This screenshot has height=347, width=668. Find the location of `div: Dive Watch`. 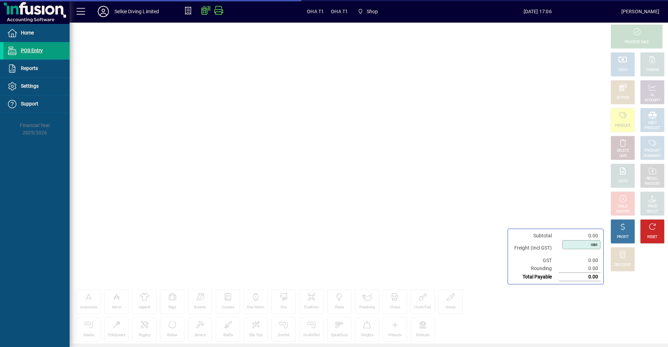

div: Dive Watch is located at coordinates (255, 307).